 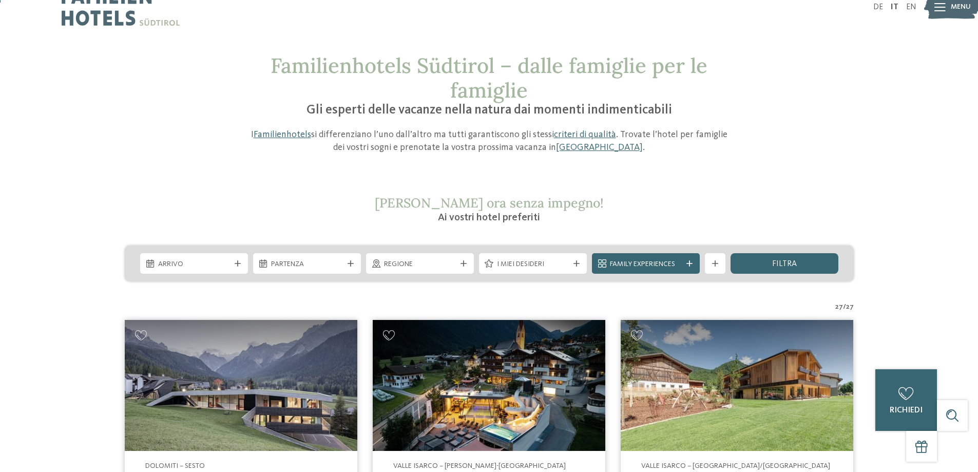 I want to click on span: Menu, so click(x=960, y=7).